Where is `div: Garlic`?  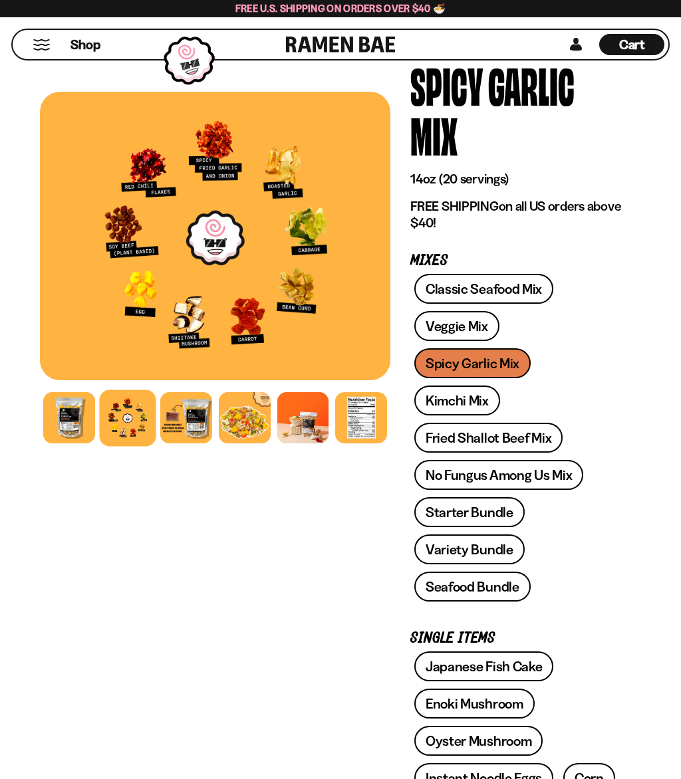 div: Garlic is located at coordinates (531, 84).